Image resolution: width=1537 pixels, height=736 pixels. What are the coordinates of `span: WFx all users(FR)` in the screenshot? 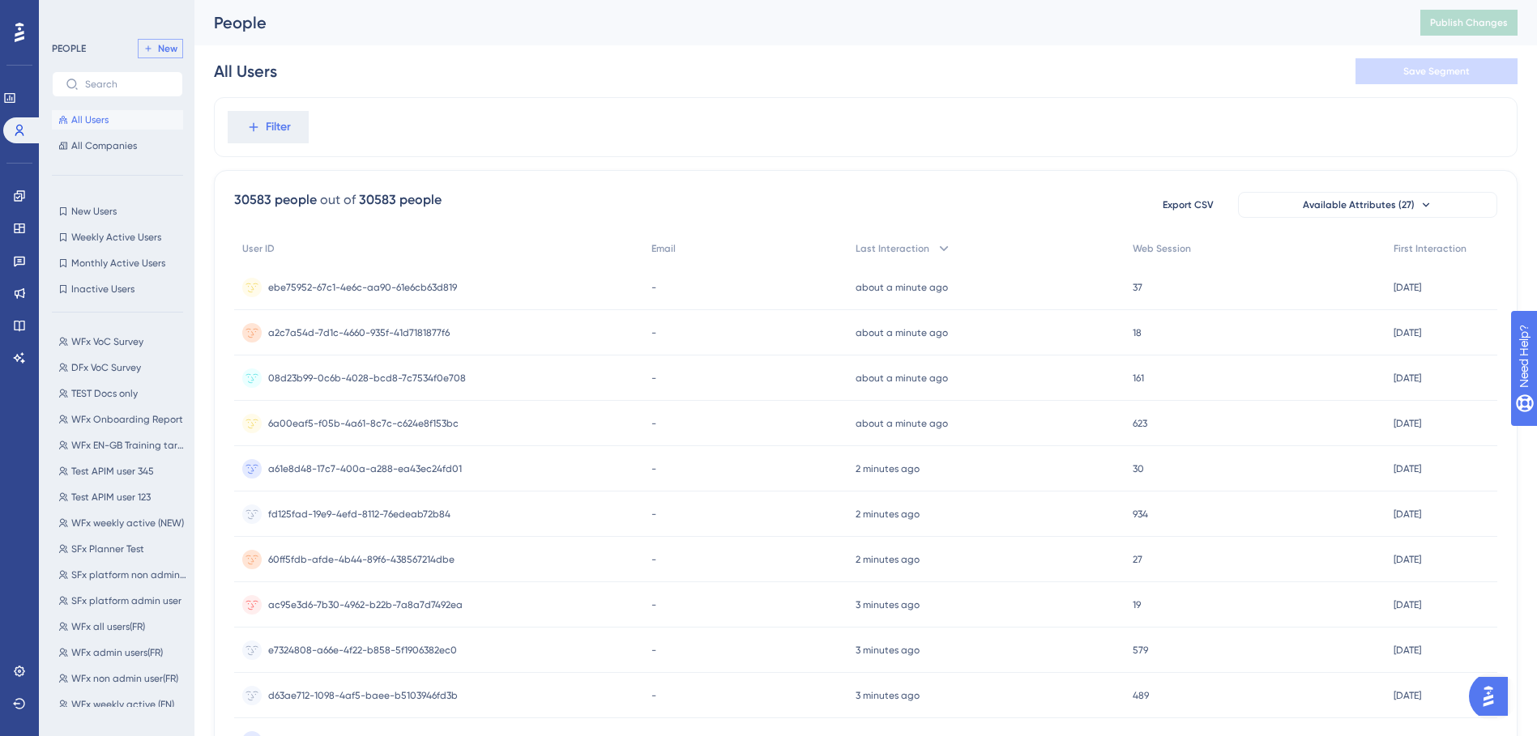 It's located at (108, 627).